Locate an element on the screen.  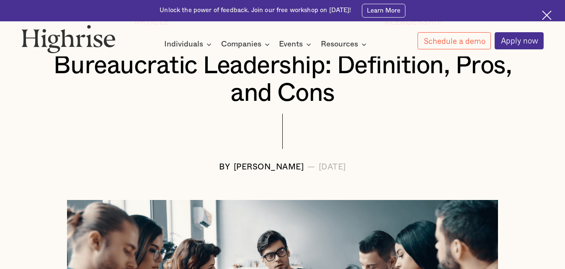
a: Schedule a demo is located at coordinates (454, 41).